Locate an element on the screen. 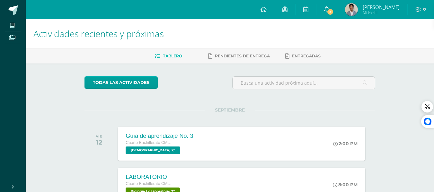  div: 2:00 PM is located at coordinates (345, 144).